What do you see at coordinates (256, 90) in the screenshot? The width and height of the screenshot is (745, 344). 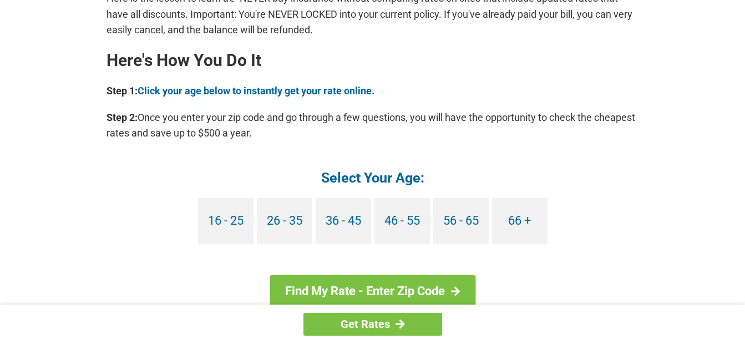 I see `a: Click your age below to instantly get your rate online.` at bounding box center [256, 90].